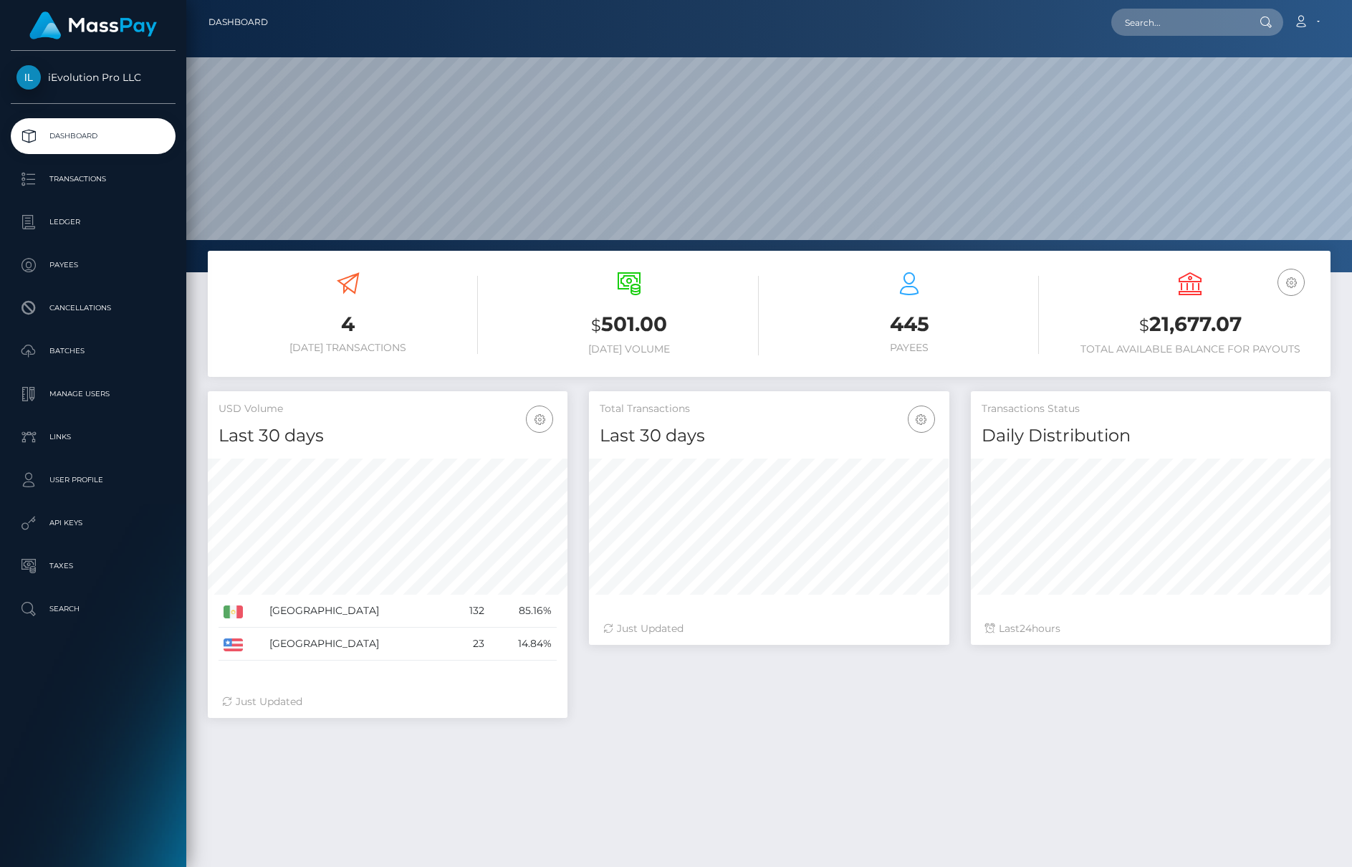 The height and width of the screenshot is (867, 1352). Describe the element at coordinates (93, 480) in the screenshot. I see `p: User Profile` at that location.